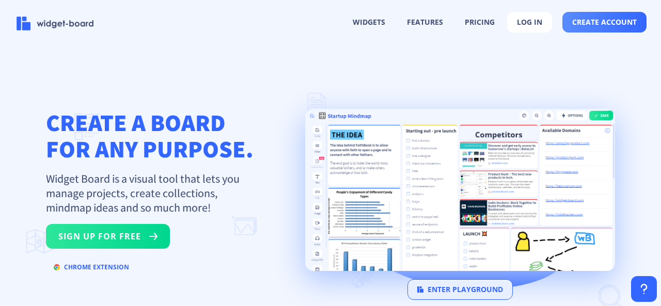  Describe the element at coordinates (420, 290) in the screenshot. I see `img: logo.svg` at that location.